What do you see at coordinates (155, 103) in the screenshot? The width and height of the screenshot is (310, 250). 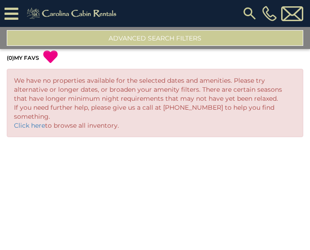 I see `p: We have no properties available for the selected dates and amenities. Please try alternative or l...` at bounding box center [155, 103].